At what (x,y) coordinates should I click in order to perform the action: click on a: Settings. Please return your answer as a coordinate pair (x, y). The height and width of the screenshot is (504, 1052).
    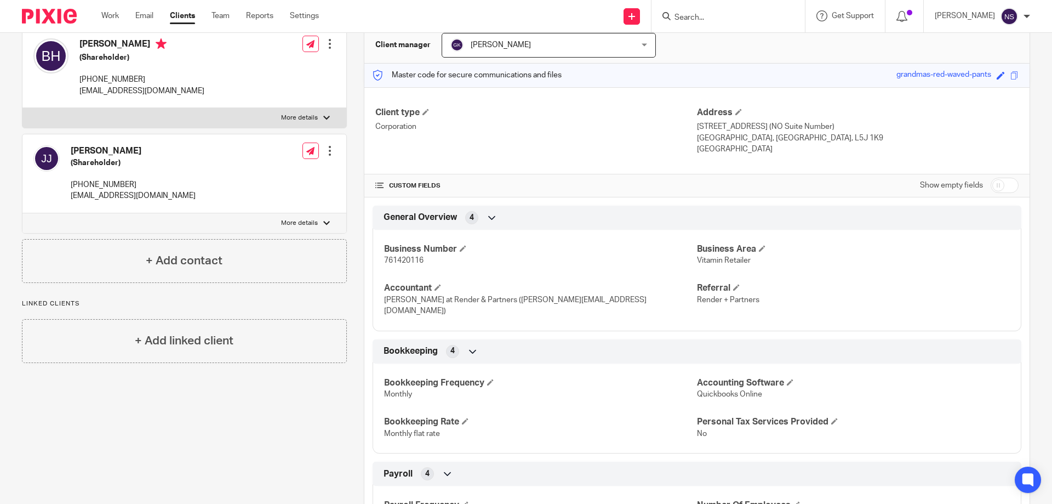
    Looking at the image, I should click on (304, 16).